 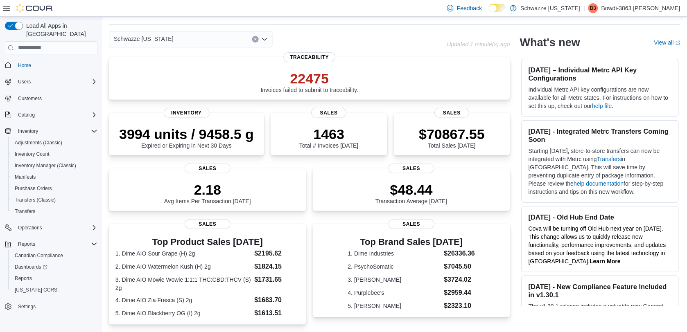 I want to click on button: Manifests, so click(x=54, y=177).